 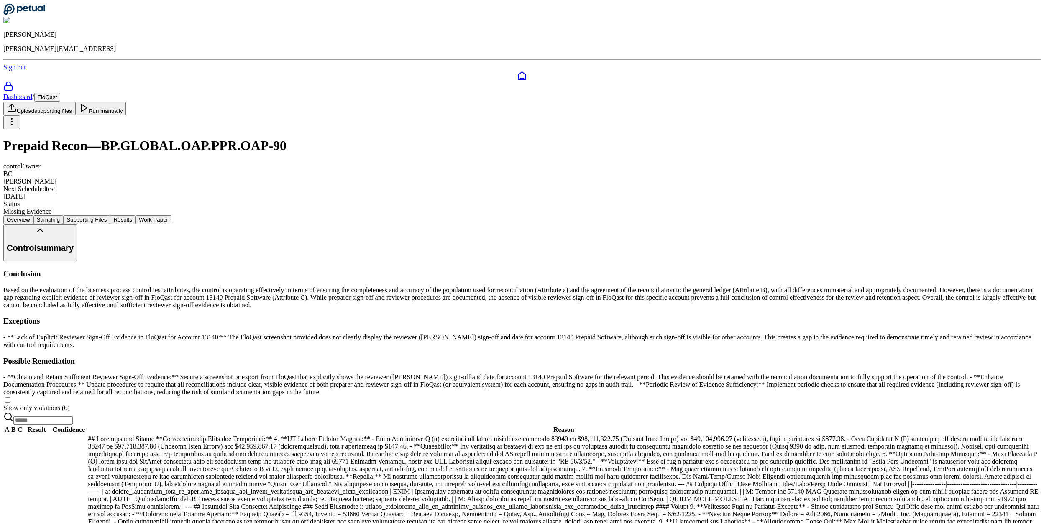 I want to click on th: Confidence, so click(x=69, y=430).